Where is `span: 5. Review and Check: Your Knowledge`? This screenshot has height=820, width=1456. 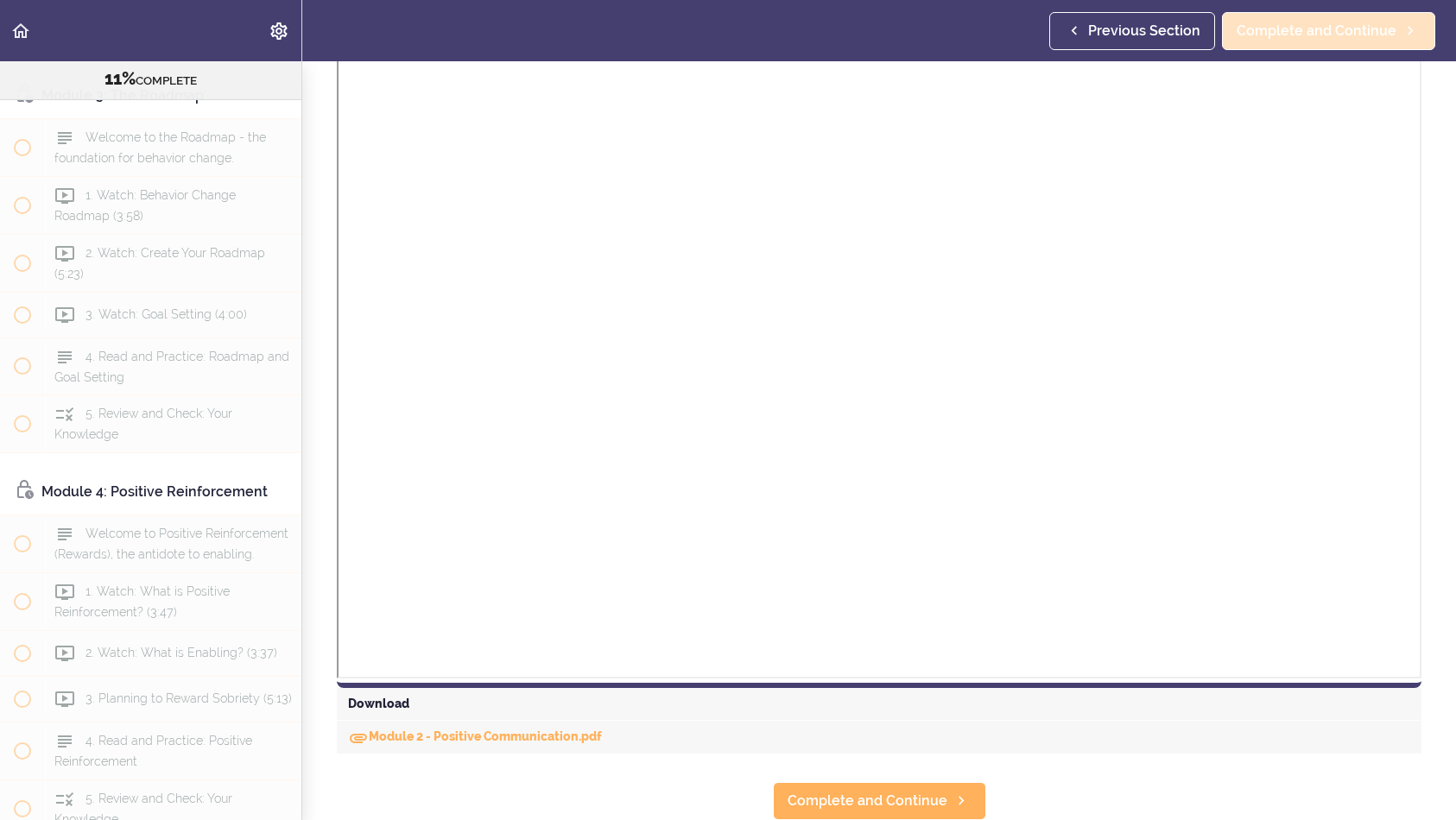
span: 5. Review and Check: Your Knowledge is located at coordinates (143, 423).